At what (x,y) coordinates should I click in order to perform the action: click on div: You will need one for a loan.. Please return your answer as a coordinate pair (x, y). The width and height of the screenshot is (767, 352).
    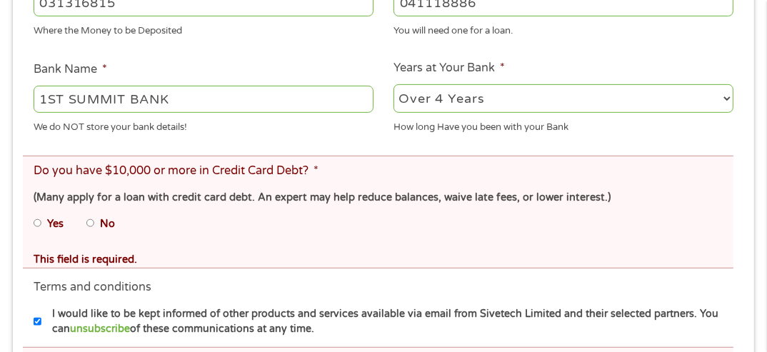
    Looking at the image, I should click on (564, 29).